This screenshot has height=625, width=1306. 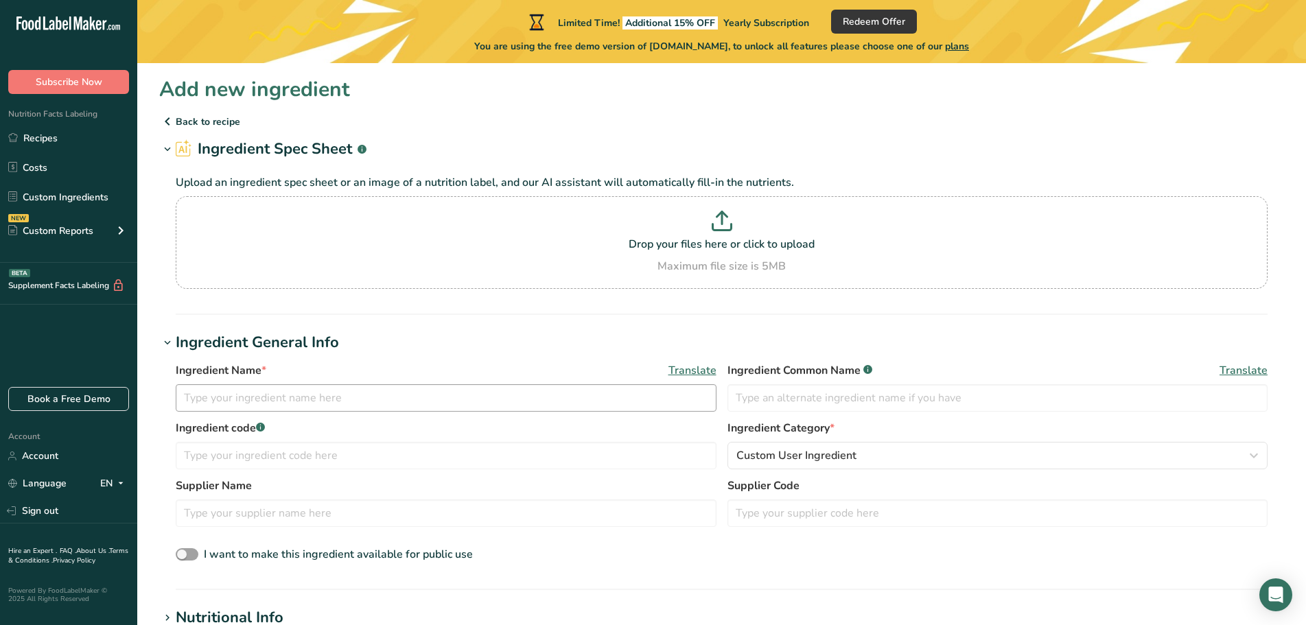 I want to click on p: Upload an ingredient spec sheet or an image of a nutrition label, and our AI assistant will autom..., so click(x=721, y=183).